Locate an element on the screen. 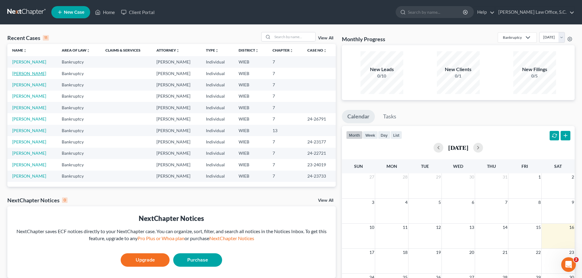 The width and height of the screenshot is (582, 278). div: New Filings is located at coordinates (534, 69).